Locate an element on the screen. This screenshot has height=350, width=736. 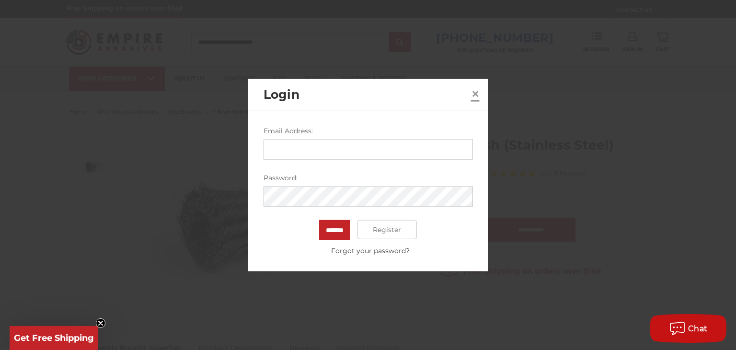
label: Password: is located at coordinates (368, 178).